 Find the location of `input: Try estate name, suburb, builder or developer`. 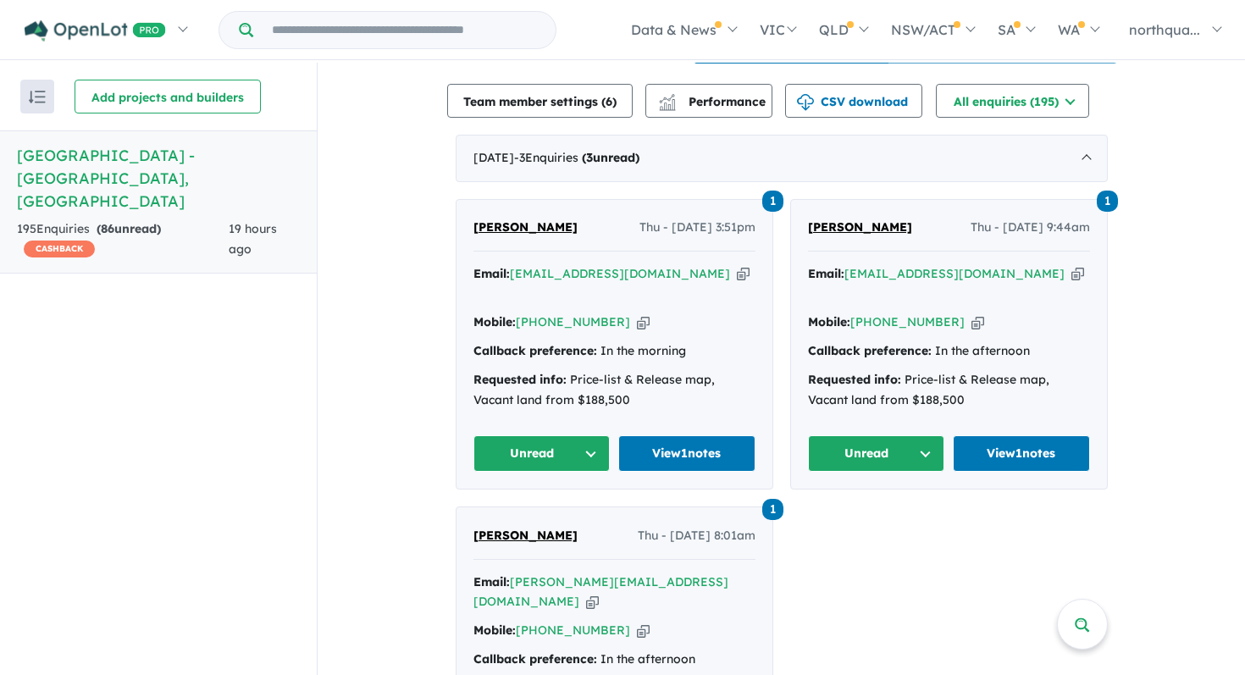

input: Try estate name, suburb, builder or developer is located at coordinates (404, 30).